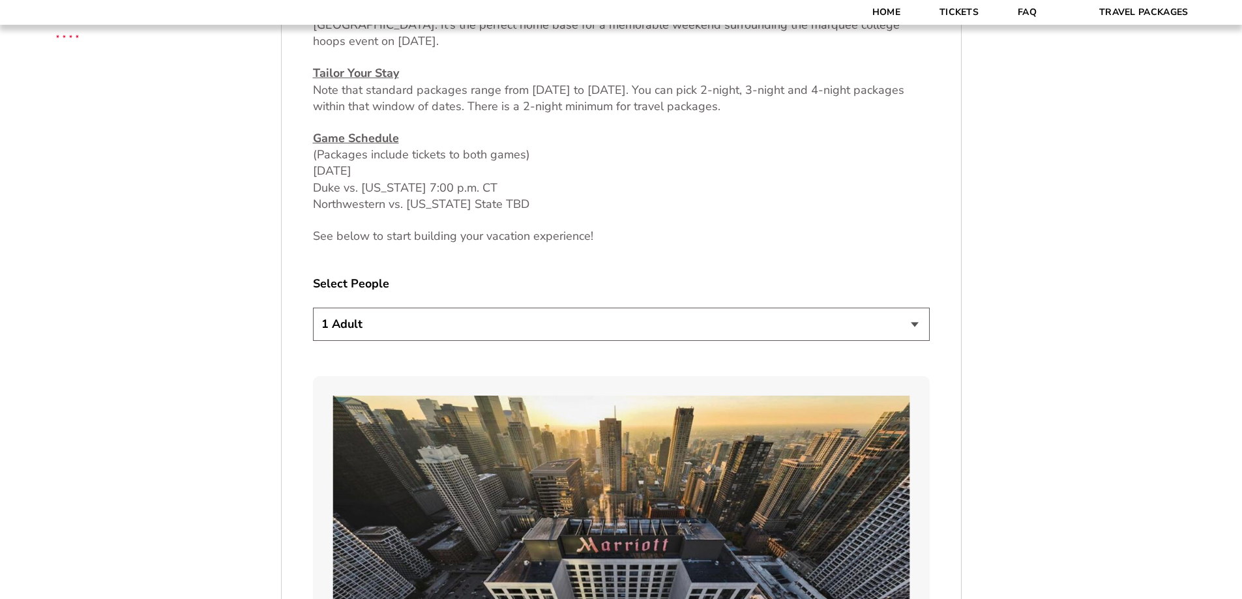 This screenshot has height=599, width=1242. Describe the element at coordinates (356, 73) in the screenshot. I see `u: Tailor Your Stay` at that location.